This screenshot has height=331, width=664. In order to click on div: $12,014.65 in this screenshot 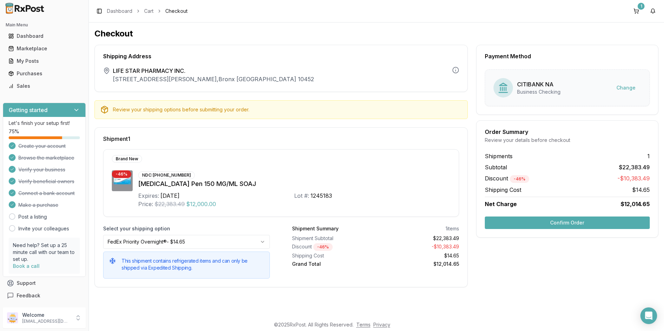, I will do `click(418, 264)`.